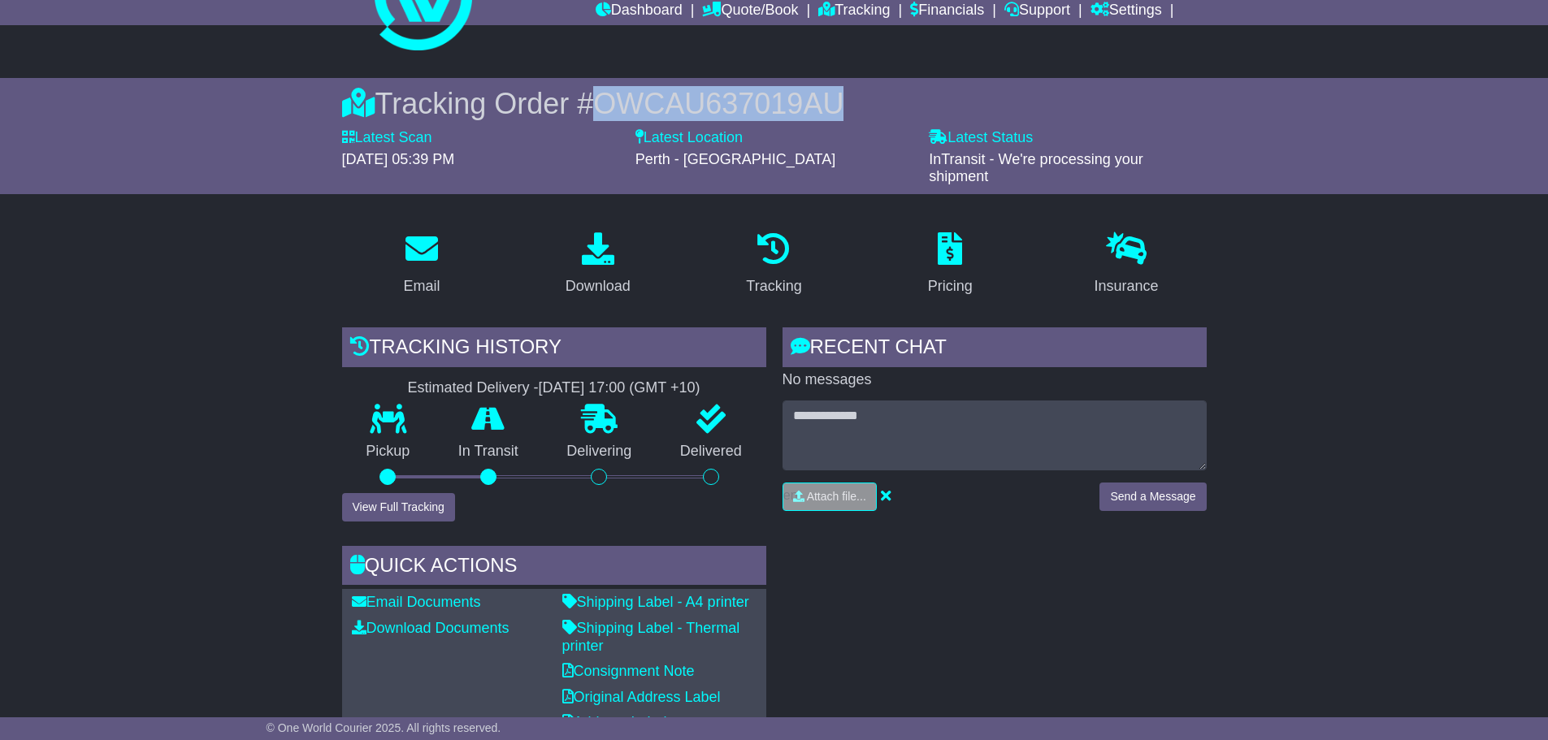  Describe the element at coordinates (656, 602) in the screenshot. I see `a: Shipping Label - A4 printer` at that location.